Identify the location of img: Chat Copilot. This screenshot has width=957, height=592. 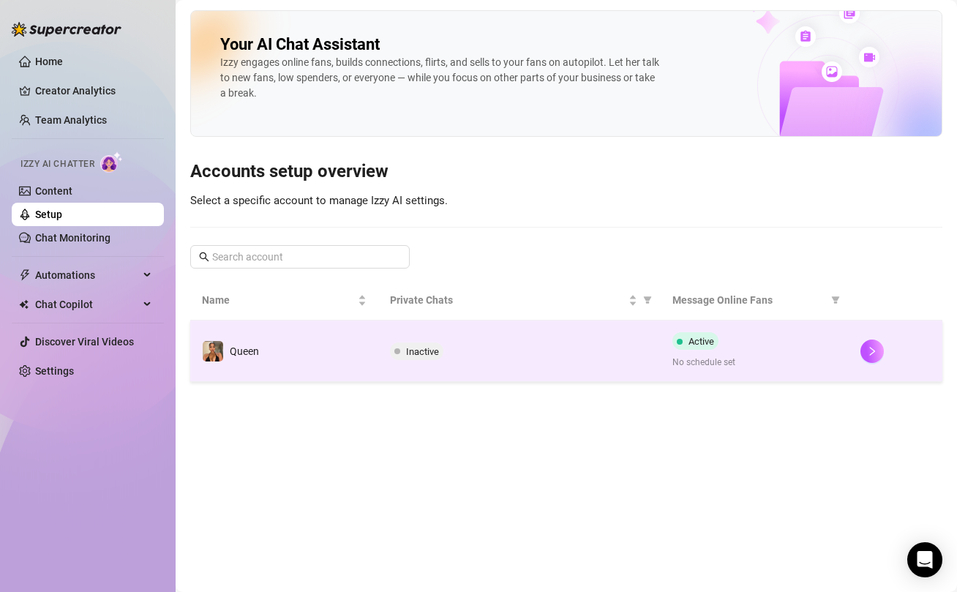
(23, 304).